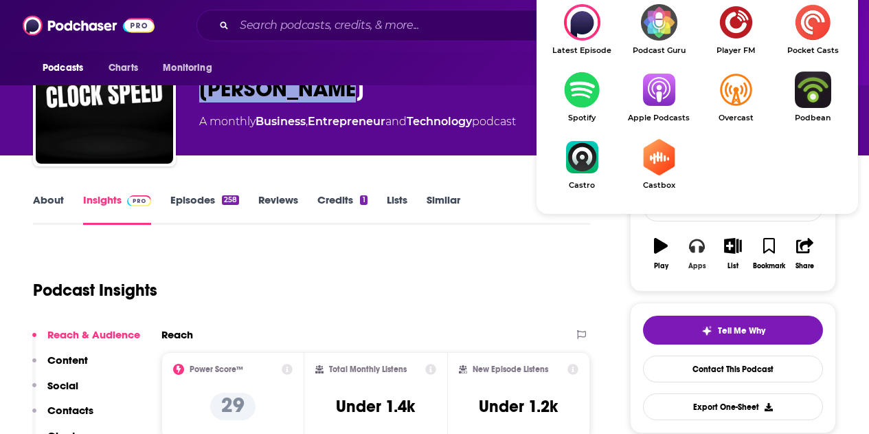 This screenshot has width=869, height=434. Describe the element at coordinates (346, 121) in the screenshot. I see `a: Entrepreneur` at that location.